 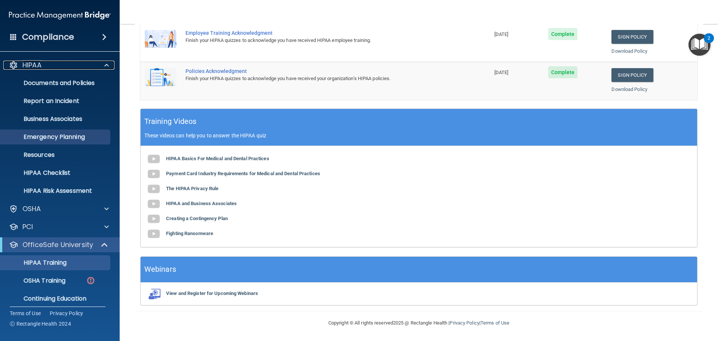 I want to click on h5: Webinars, so click(x=160, y=269).